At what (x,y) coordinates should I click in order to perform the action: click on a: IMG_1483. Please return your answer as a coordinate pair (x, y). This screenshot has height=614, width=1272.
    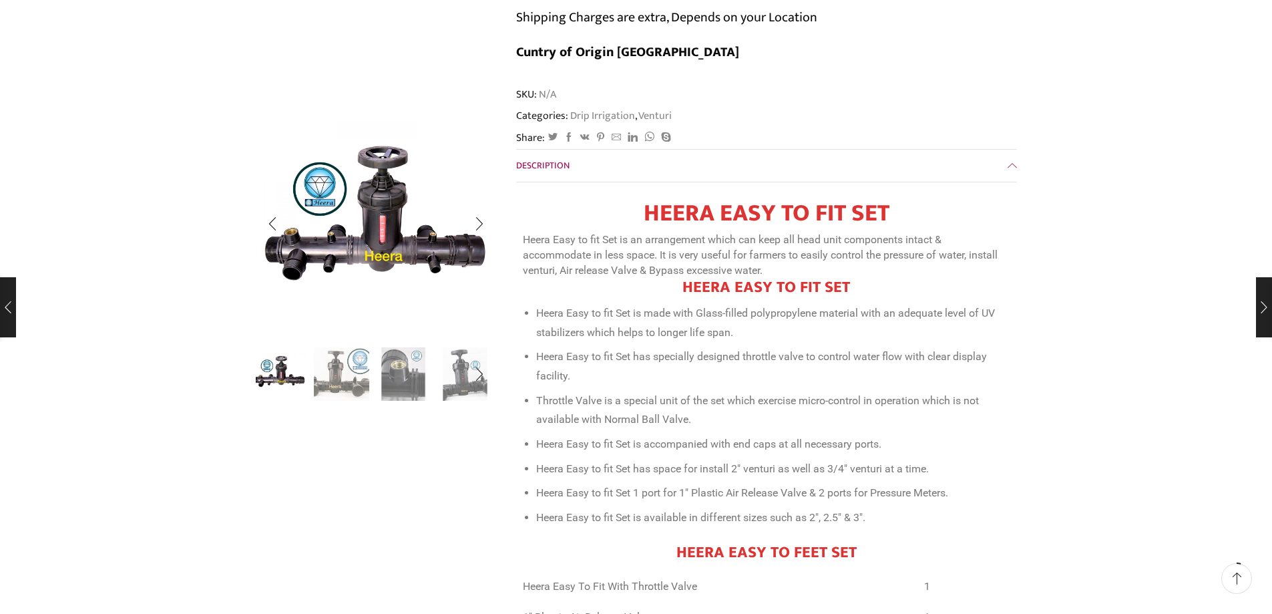
    Looking at the image, I should click on (465, 375).